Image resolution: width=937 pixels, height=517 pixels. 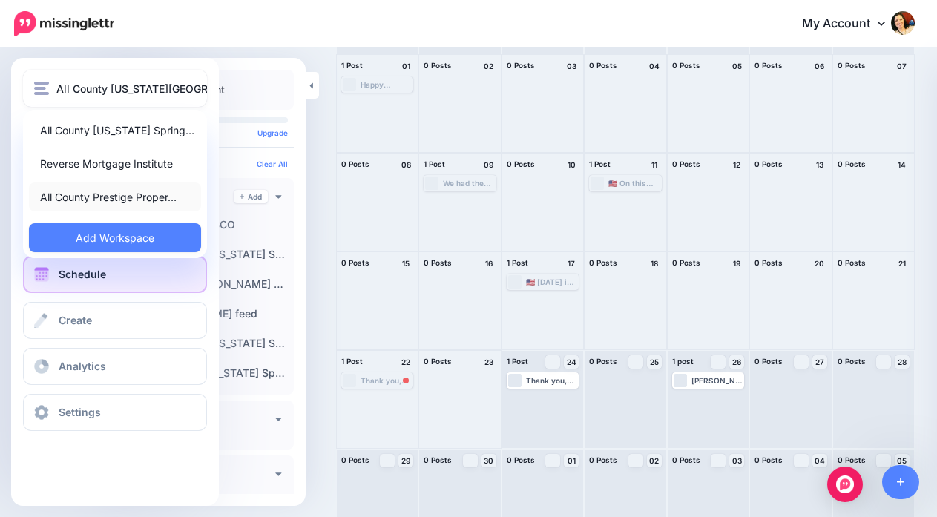 What do you see at coordinates (736, 165) in the screenshot?
I see `h4: 12` at bounding box center [736, 165].